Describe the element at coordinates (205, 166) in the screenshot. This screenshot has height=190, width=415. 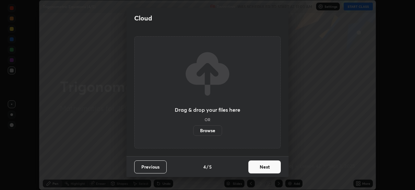
I see `h4: 4` at that location.